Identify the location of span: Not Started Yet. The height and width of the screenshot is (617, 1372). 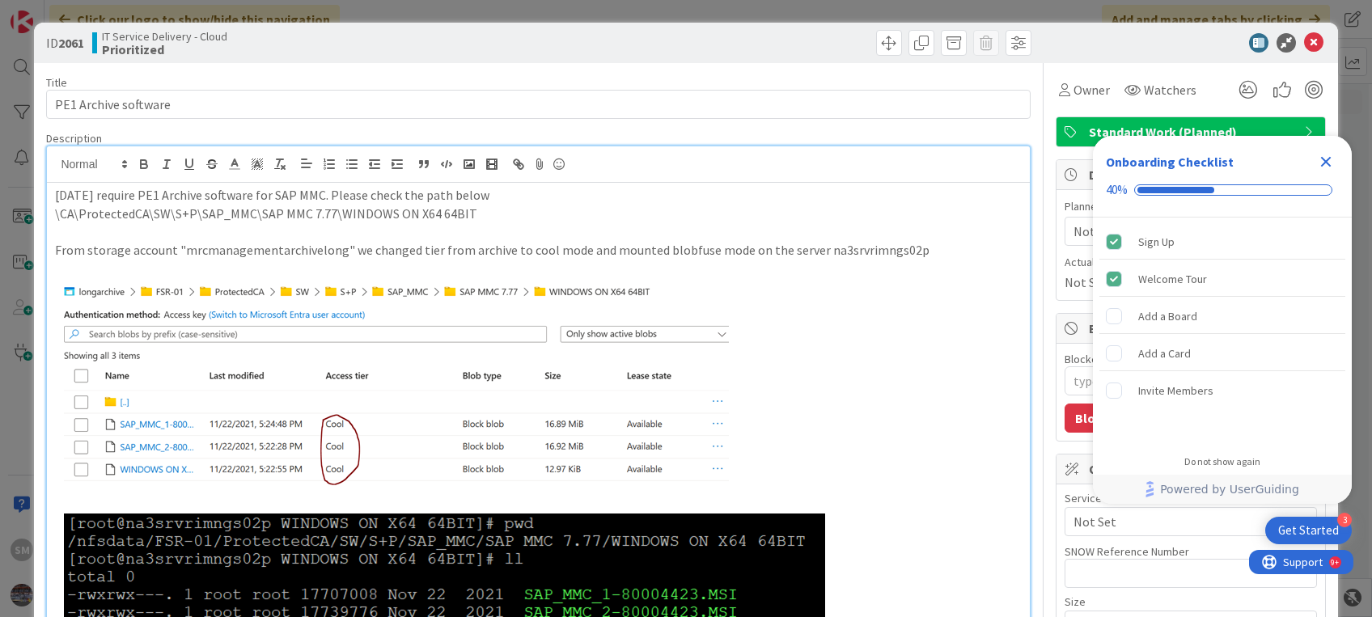
(1108, 282).